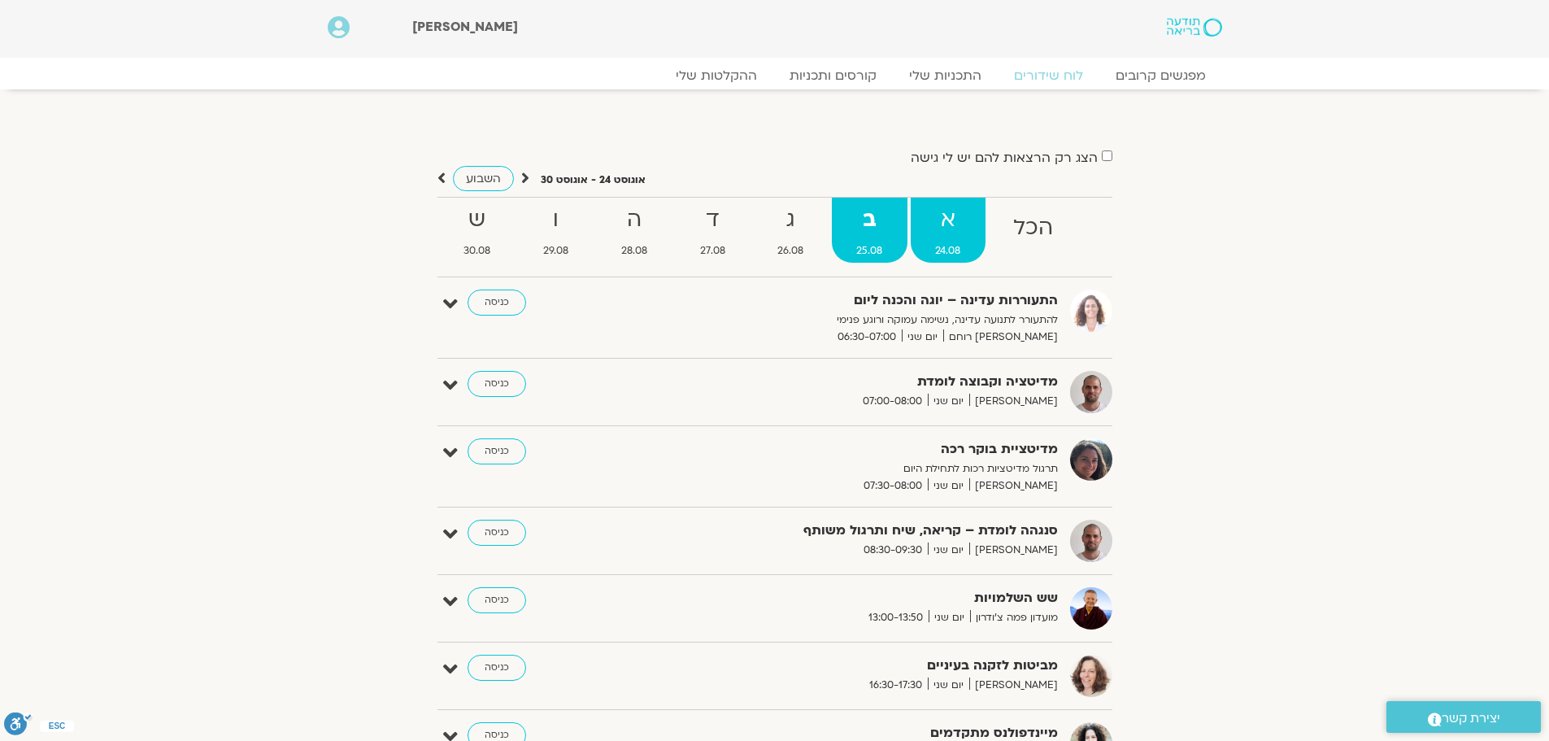 The image size is (1549, 741). What do you see at coordinates (477, 230) in the screenshot?
I see `a: ש30.08` at bounding box center [477, 230].